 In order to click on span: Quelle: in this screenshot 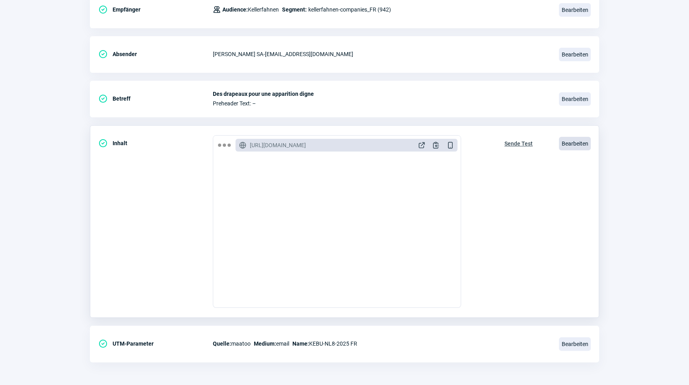, I will do `click(222, 344)`.